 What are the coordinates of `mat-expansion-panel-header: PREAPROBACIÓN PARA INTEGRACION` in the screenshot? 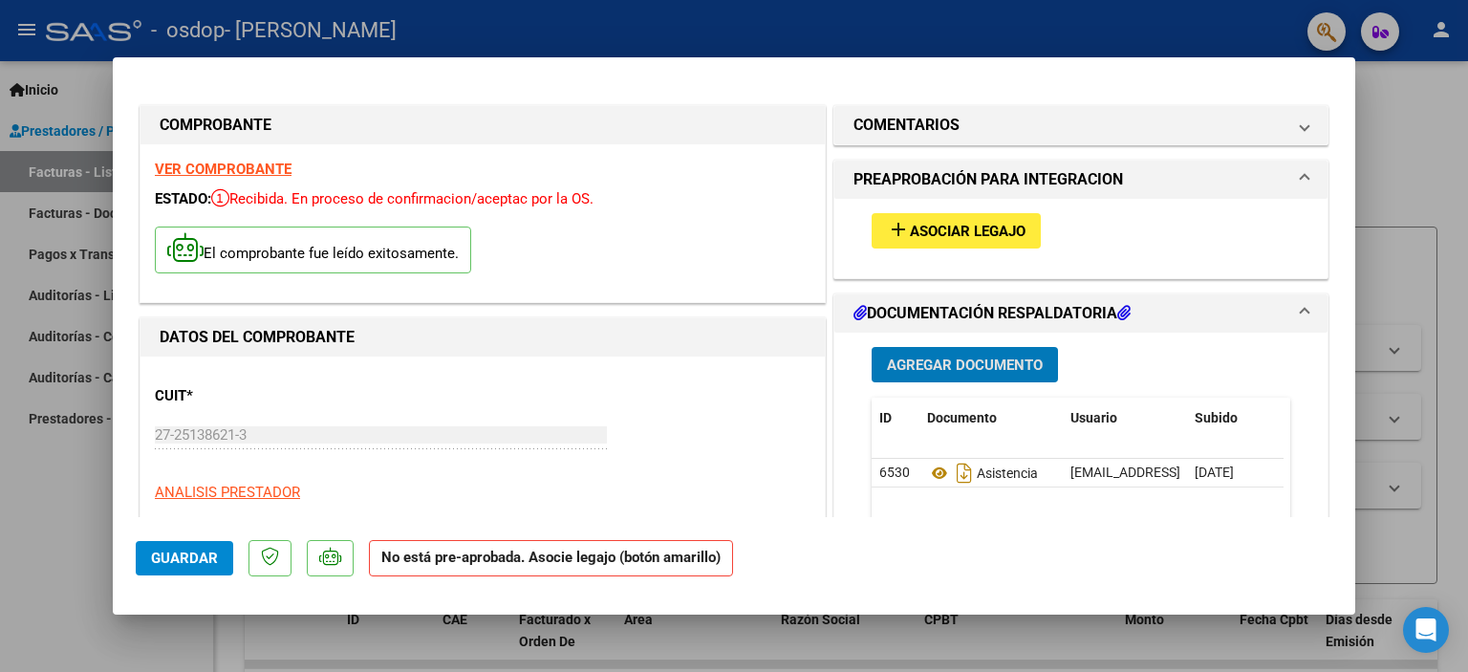 It's located at (1081, 180).